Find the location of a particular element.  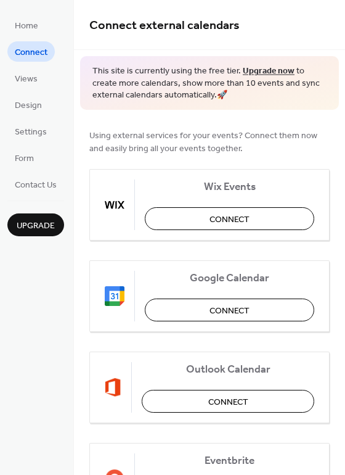

span: This site is currently using the free tier. to create more calendars, show more than 10 events an... is located at coordinates (210, 83).